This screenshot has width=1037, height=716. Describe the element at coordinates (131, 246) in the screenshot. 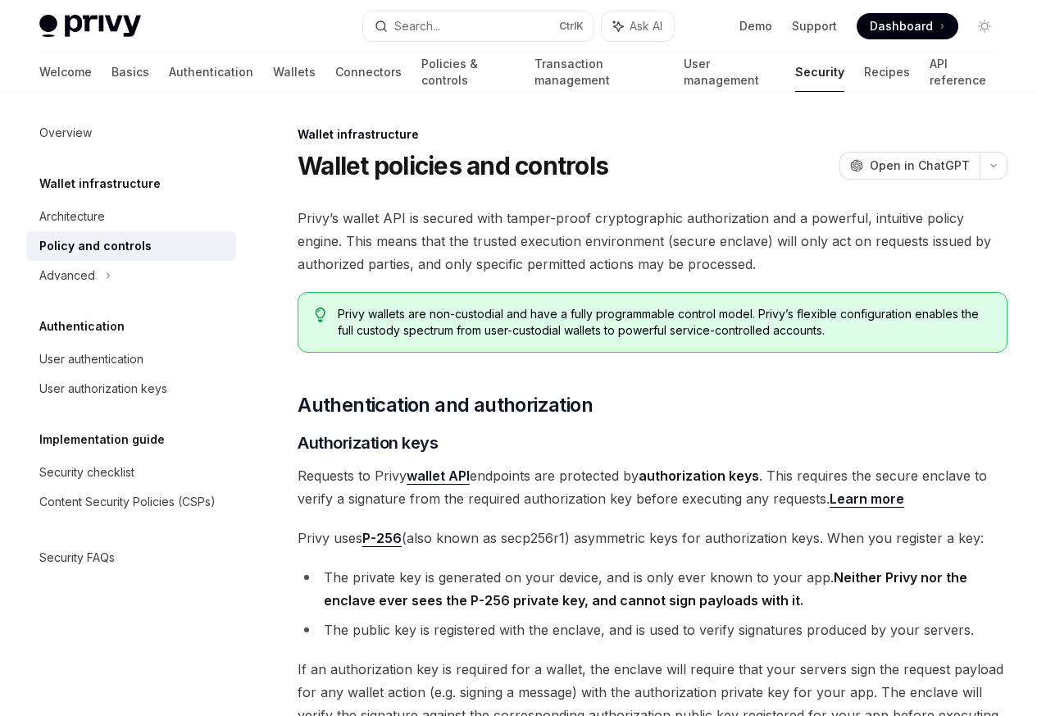

I see `a: Policy and controls` at that location.